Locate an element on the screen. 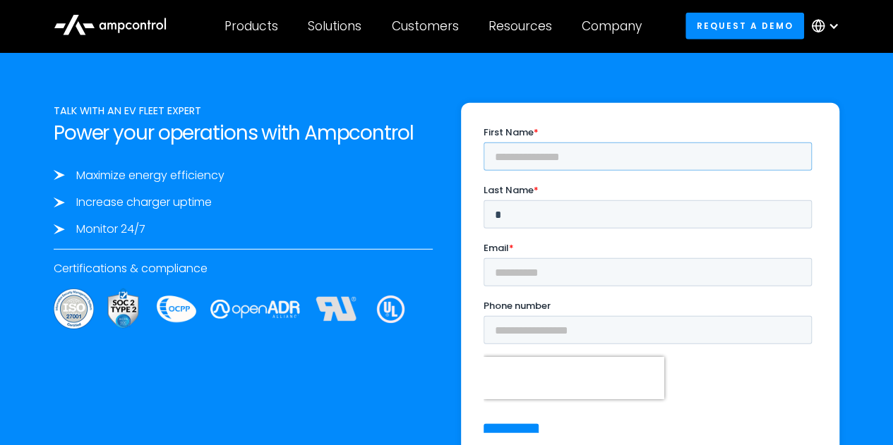 The image size is (893, 445). div: Resources is located at coordinates (520, 26).